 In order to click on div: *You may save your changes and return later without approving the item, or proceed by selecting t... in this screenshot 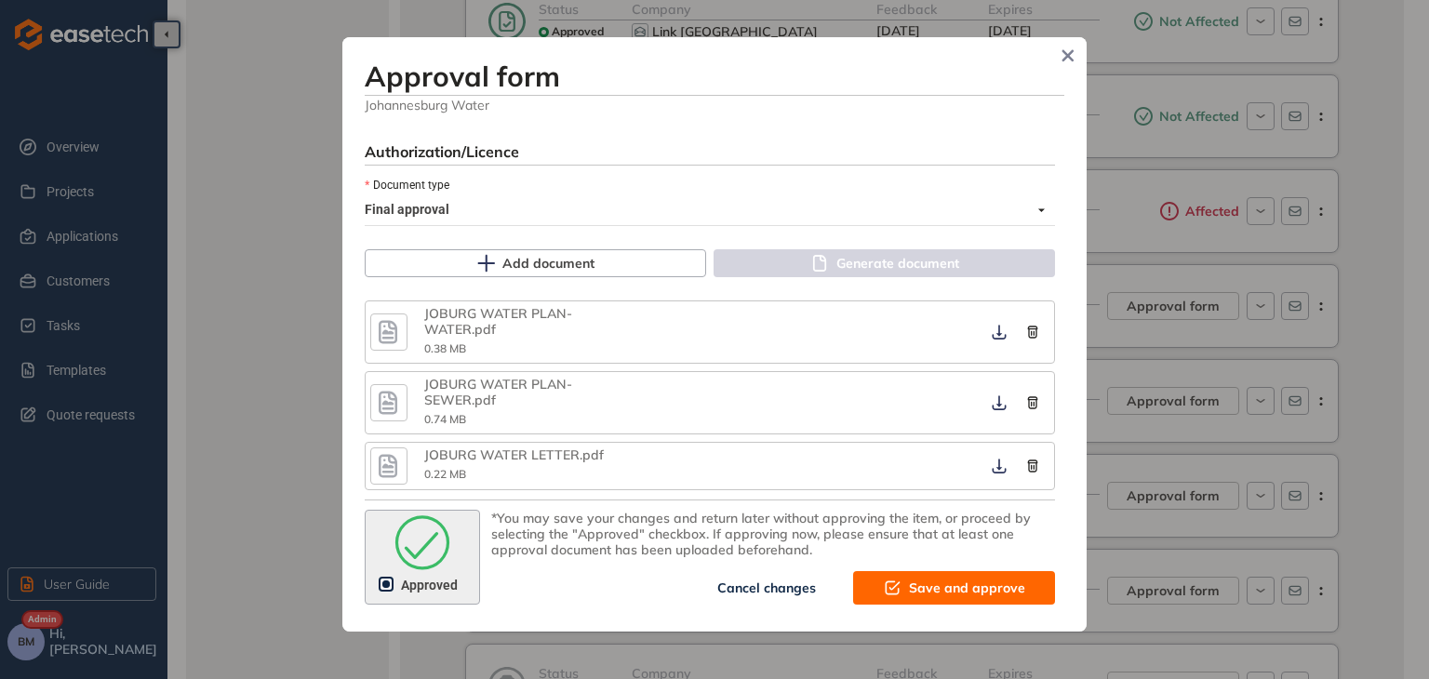, I will do `click(773, 534)`.